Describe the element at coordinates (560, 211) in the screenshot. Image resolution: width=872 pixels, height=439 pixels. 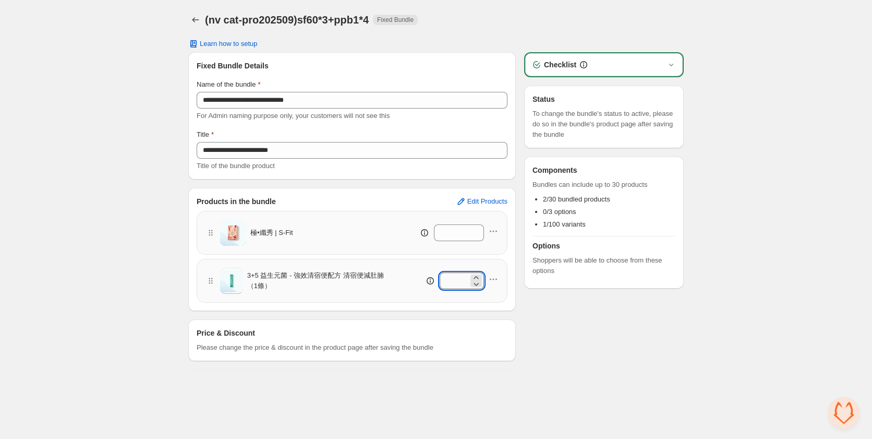
I see `span: 0/3 options` at that location.